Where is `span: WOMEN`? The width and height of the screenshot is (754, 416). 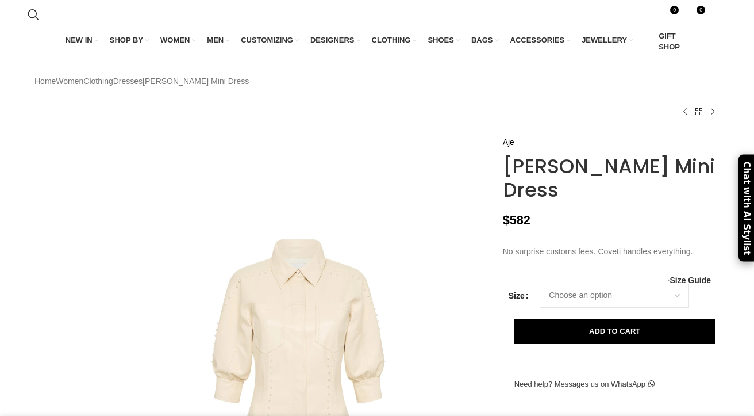 span: WOMEN is located at coordinates (175, 40).